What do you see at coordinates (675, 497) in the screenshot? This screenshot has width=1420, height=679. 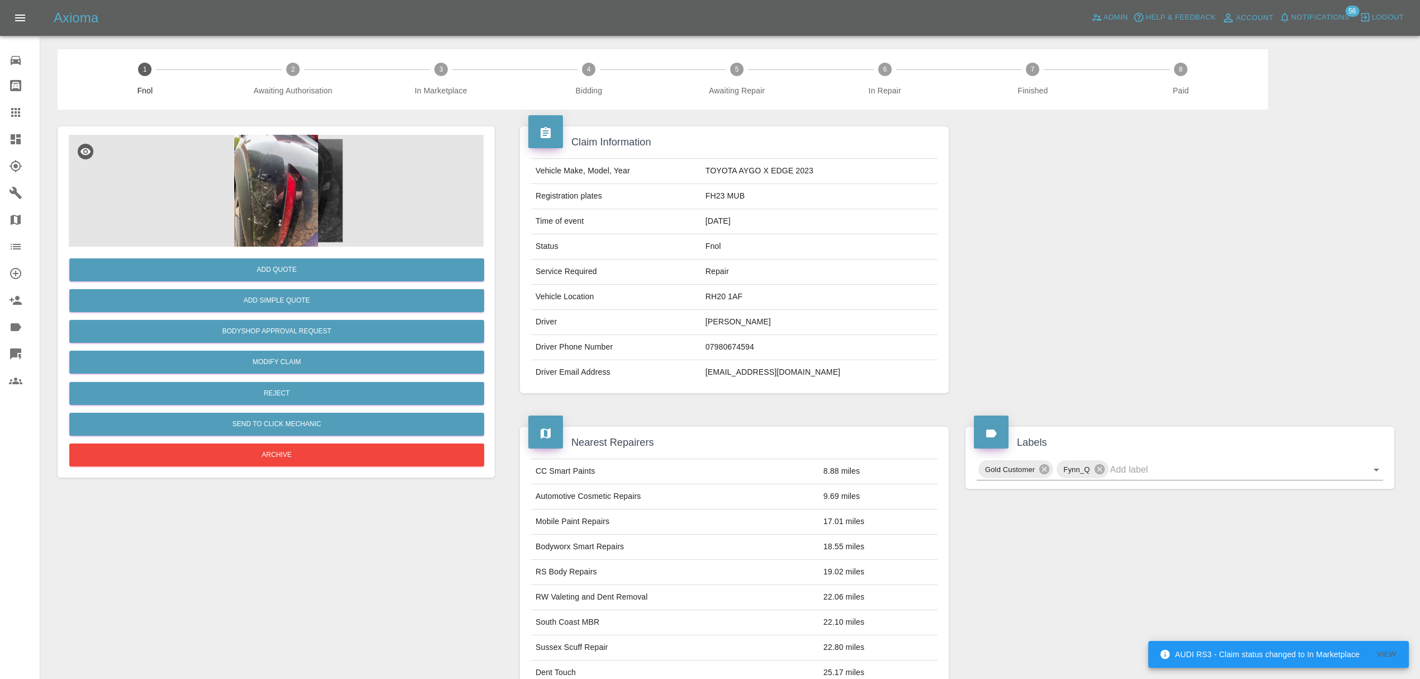 I see `td: Automotive Cosmetic Repairs` at bounding box center [675, 497].